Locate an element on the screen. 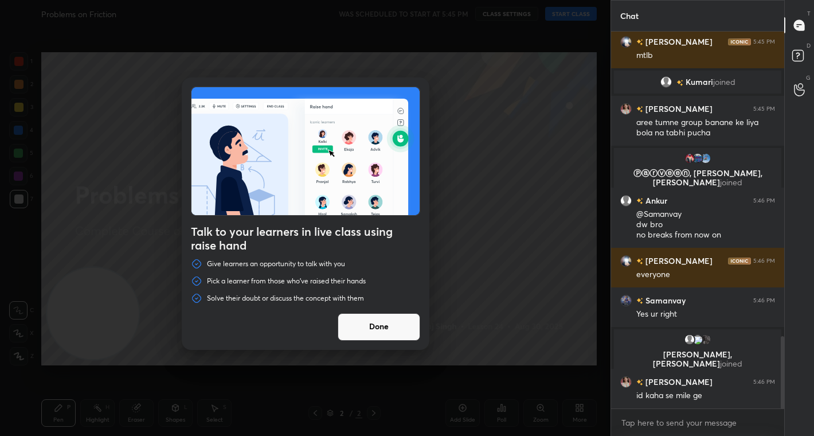  img: 8422f53ac04d47e1ab5268689edb865d.jpg is located at coordinates (706, 158).